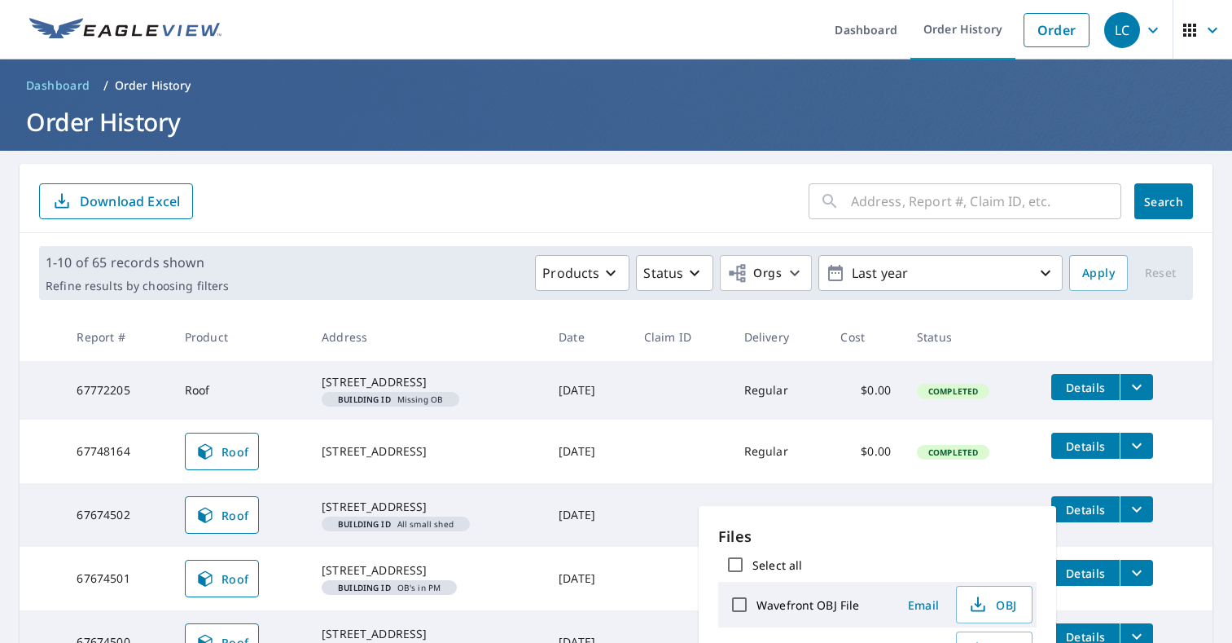 The width and height of the screenshot is (1232, 643). I want to click on span: OB's in PM, so click(389, 587).